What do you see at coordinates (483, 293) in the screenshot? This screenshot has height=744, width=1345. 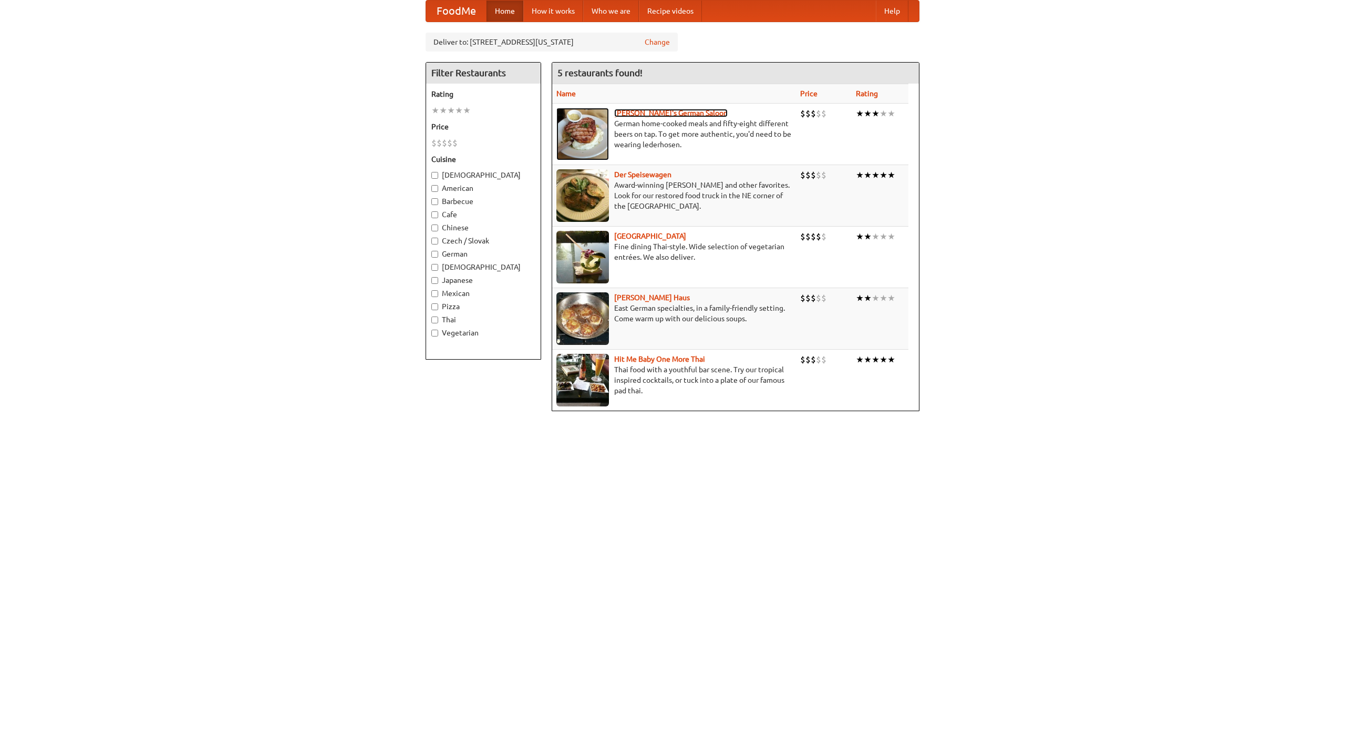 I see `label: Mexican` at bounding box center [483, 293].